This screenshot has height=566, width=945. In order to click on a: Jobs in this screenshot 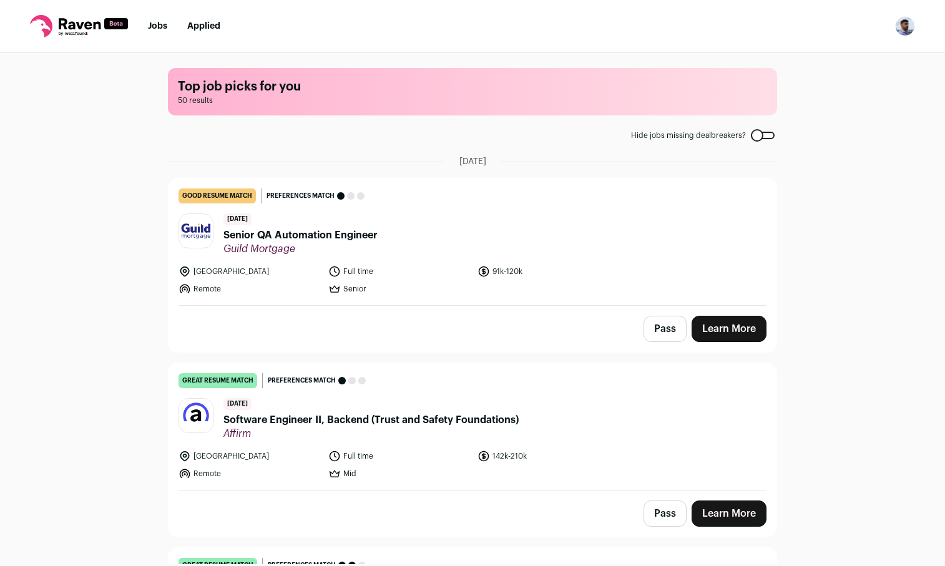, I will do `click(157, 26)`.